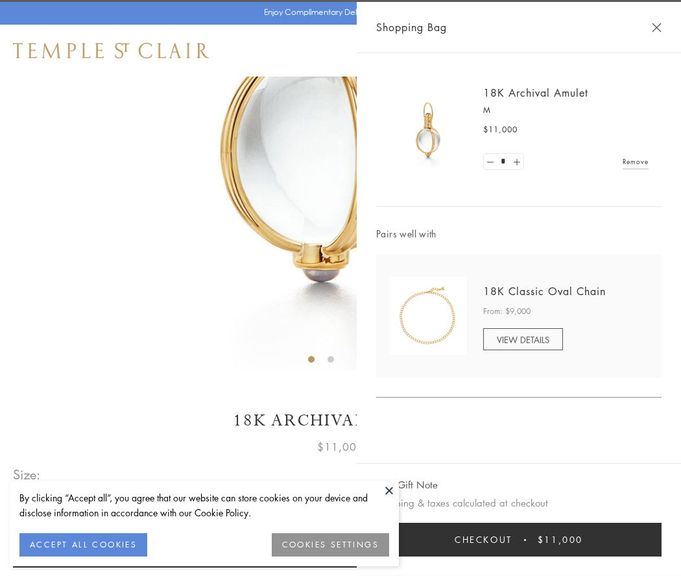 The height and width of the screenshot is (576, 681). I want to click on a: 18K Archival Amulet, so click(535, 93).